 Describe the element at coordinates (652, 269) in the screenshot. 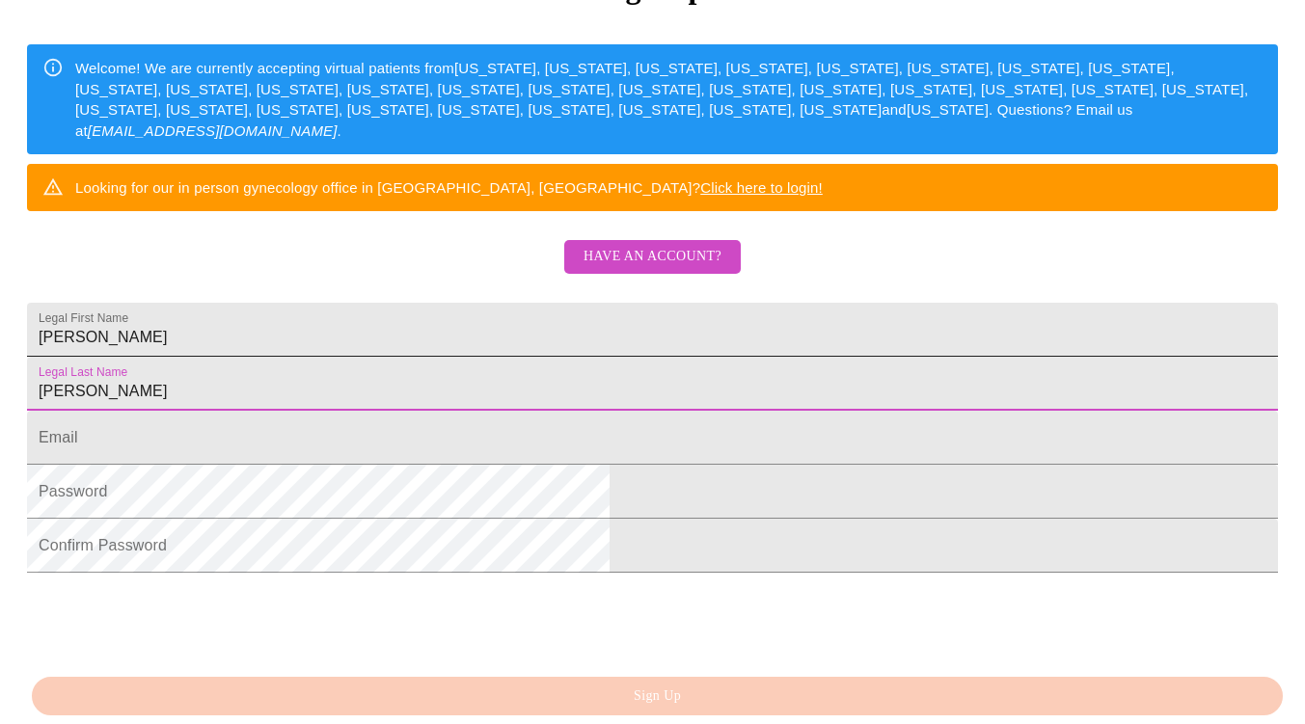

I see `a: Have an account?` at that location.